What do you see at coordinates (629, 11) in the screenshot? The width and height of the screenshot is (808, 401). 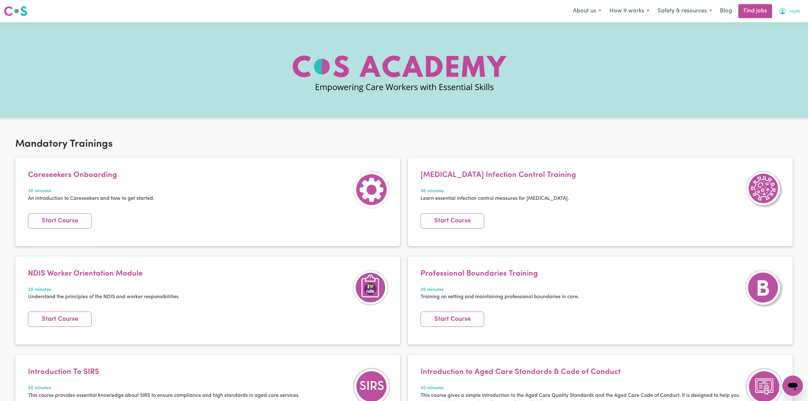 I see `button: How it works` at bounding box center [629, 11].